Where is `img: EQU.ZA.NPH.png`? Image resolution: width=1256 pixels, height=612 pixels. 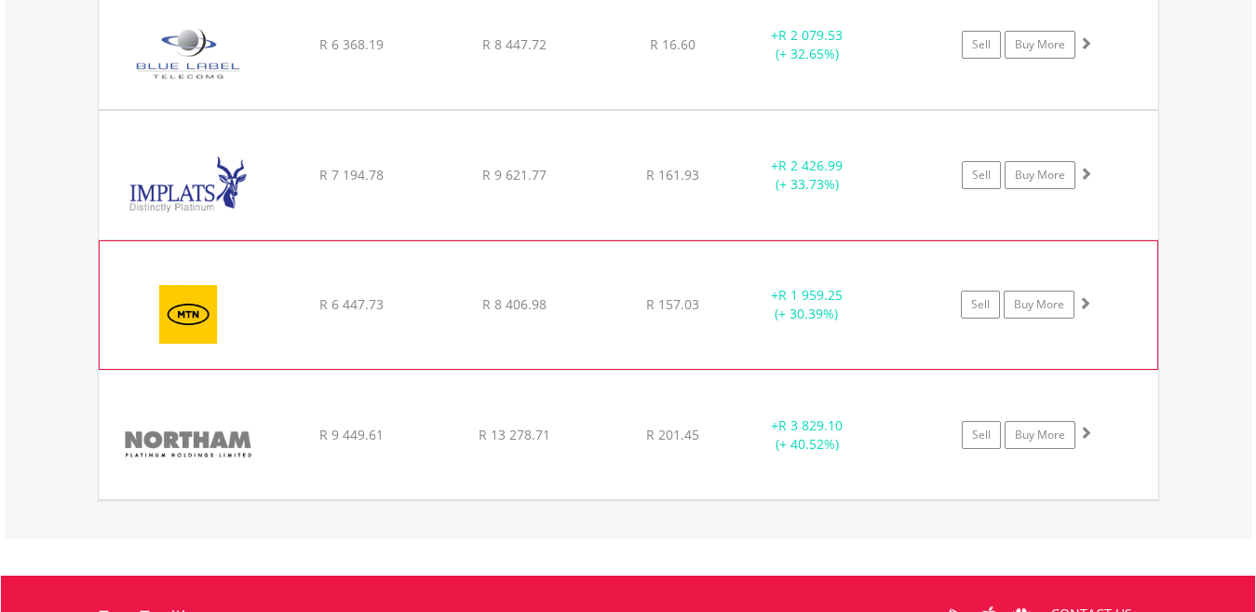
img: EQU.ZA.NPH.png is located at coordinates (188, 444).